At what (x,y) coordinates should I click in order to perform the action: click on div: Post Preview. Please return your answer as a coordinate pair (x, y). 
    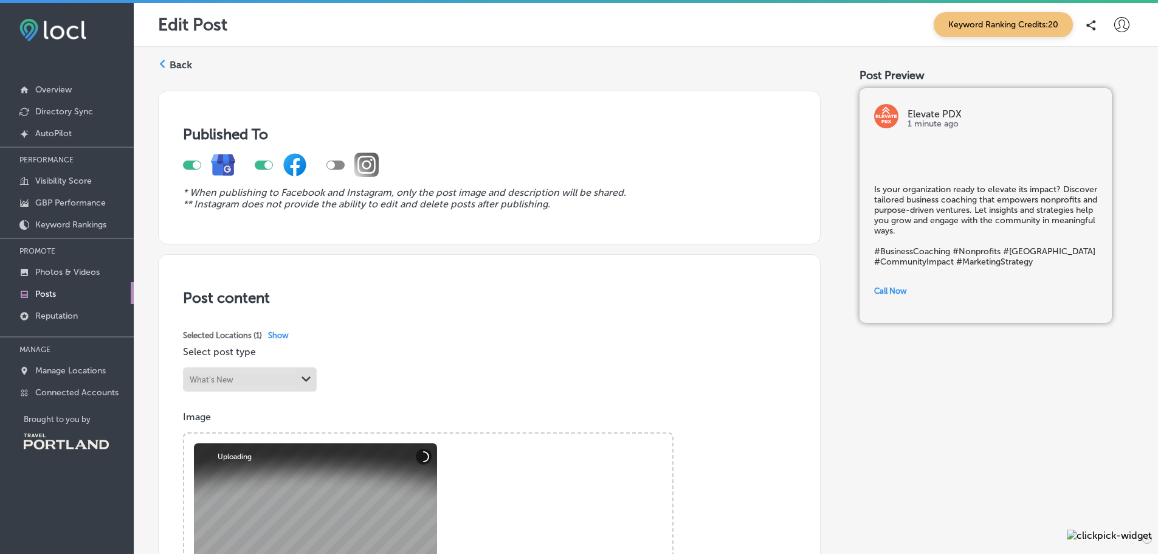
    Looking at the image, I should click on (996, 75).